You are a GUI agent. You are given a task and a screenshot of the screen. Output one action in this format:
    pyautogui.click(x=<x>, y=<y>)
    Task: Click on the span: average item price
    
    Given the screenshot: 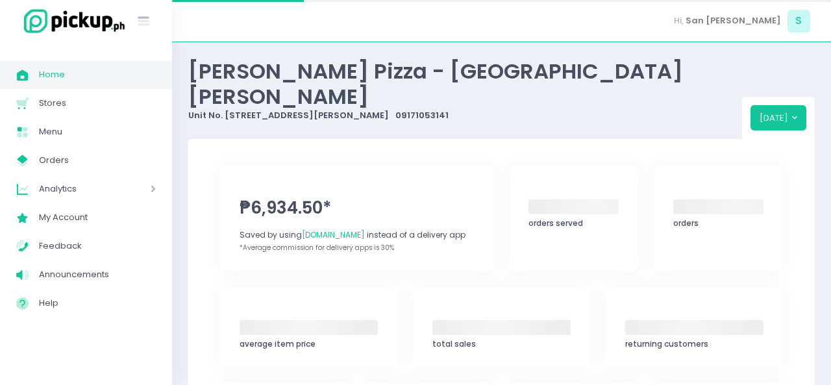 What is the action you would take?
    pyautogui.click(x=277, y=344)
    